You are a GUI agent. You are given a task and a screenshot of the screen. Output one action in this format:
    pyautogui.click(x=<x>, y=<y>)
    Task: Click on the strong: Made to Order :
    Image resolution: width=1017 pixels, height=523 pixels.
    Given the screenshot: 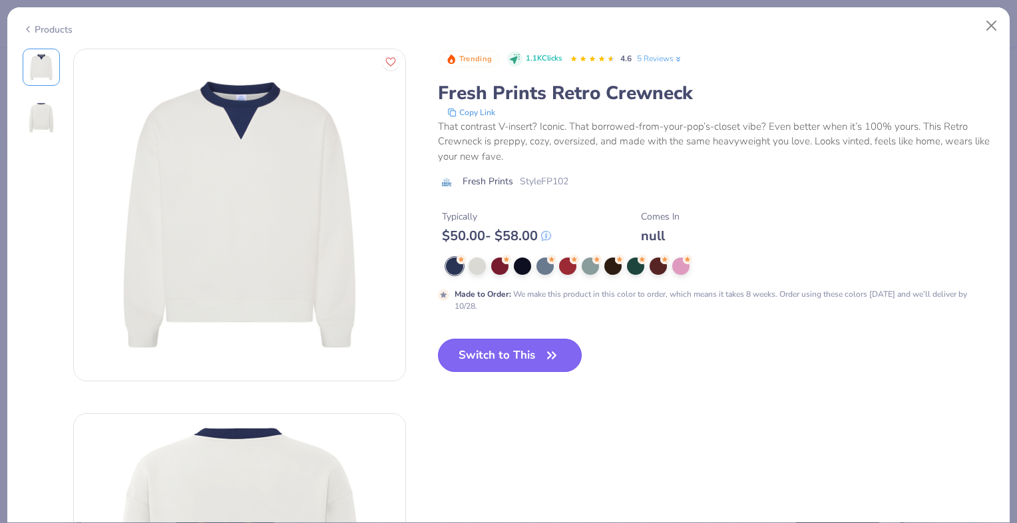 What is the action you would take?
    pyautogui.click(x=483, y=294)
    